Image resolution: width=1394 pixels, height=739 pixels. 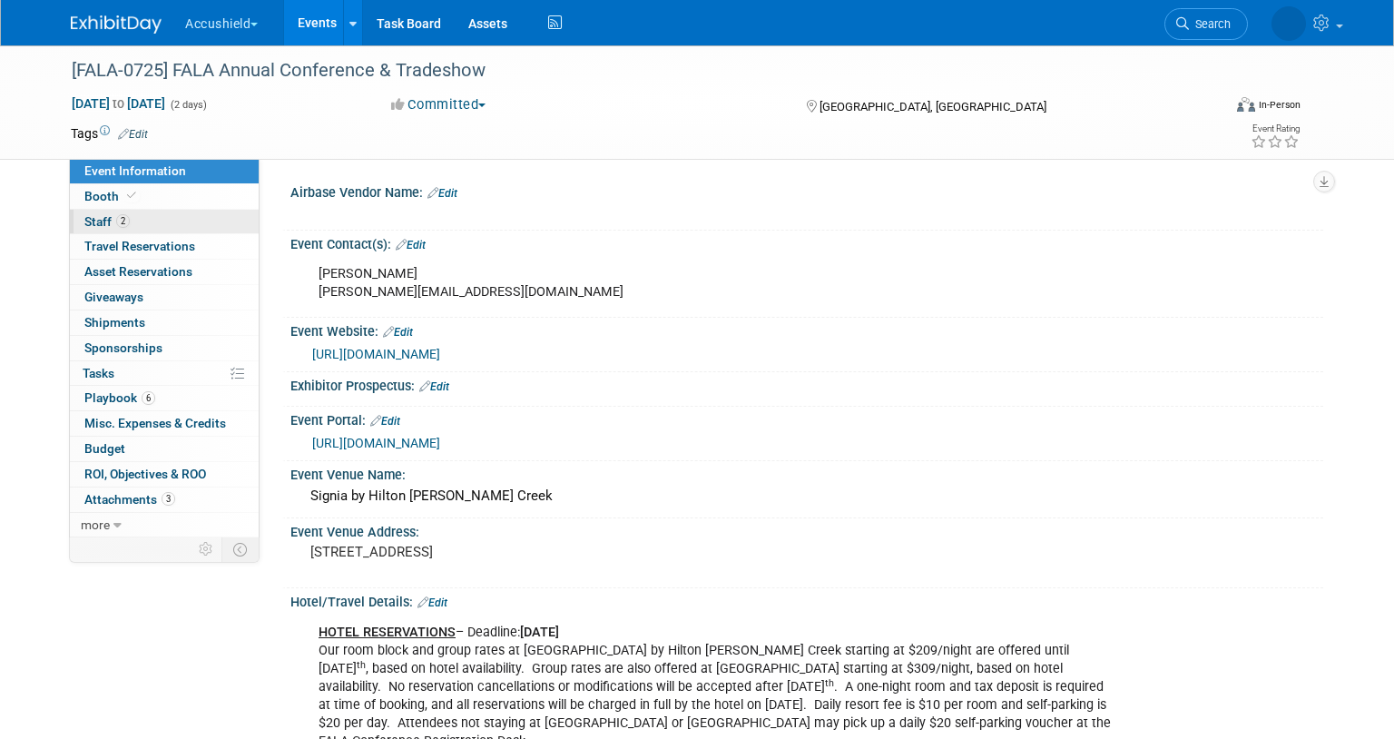 I want to click on div: Event Portal:, so click(x=807, y=418).